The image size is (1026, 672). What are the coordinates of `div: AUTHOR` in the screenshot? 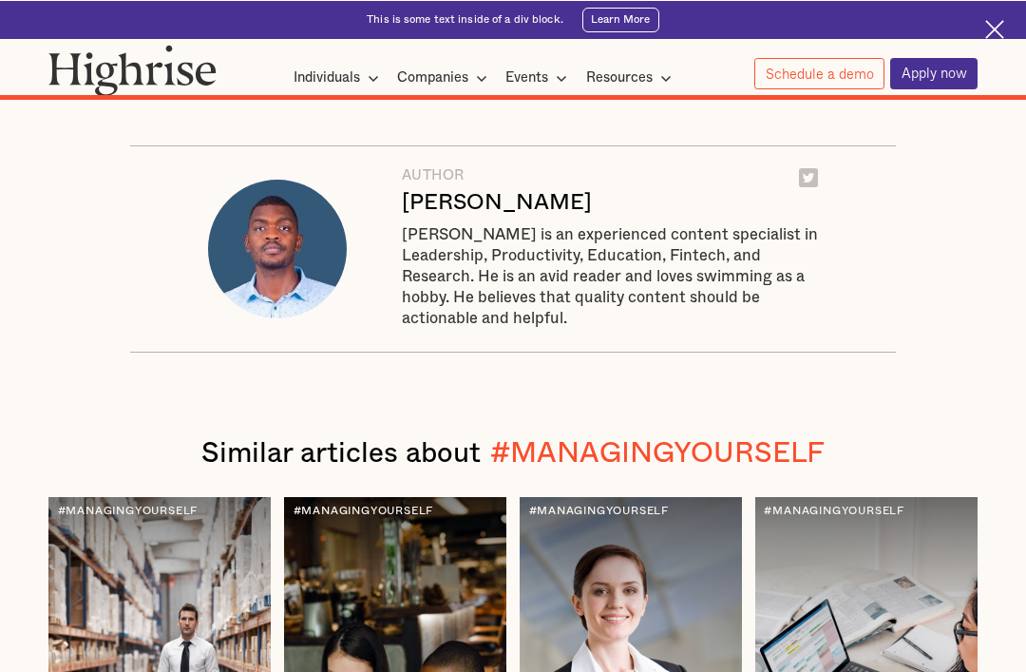 It's located at (497, 175).